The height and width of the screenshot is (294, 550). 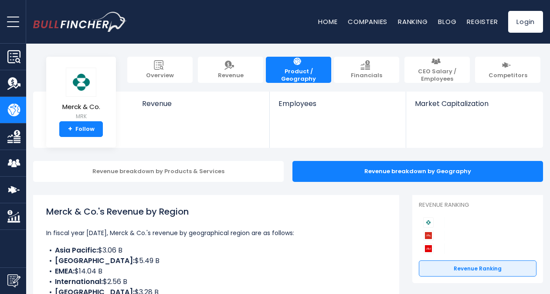 I want to click on a: Revenue Ranking, so click(x=478, y=269).